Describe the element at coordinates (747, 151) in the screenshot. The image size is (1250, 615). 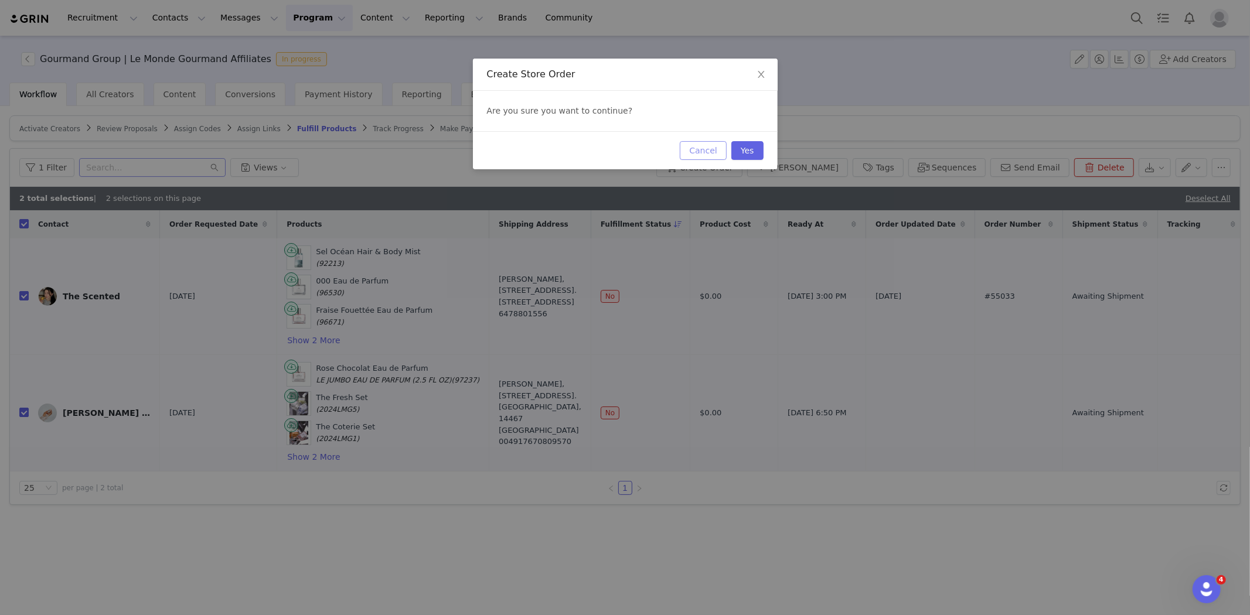
I see `button: Yes` at that location.